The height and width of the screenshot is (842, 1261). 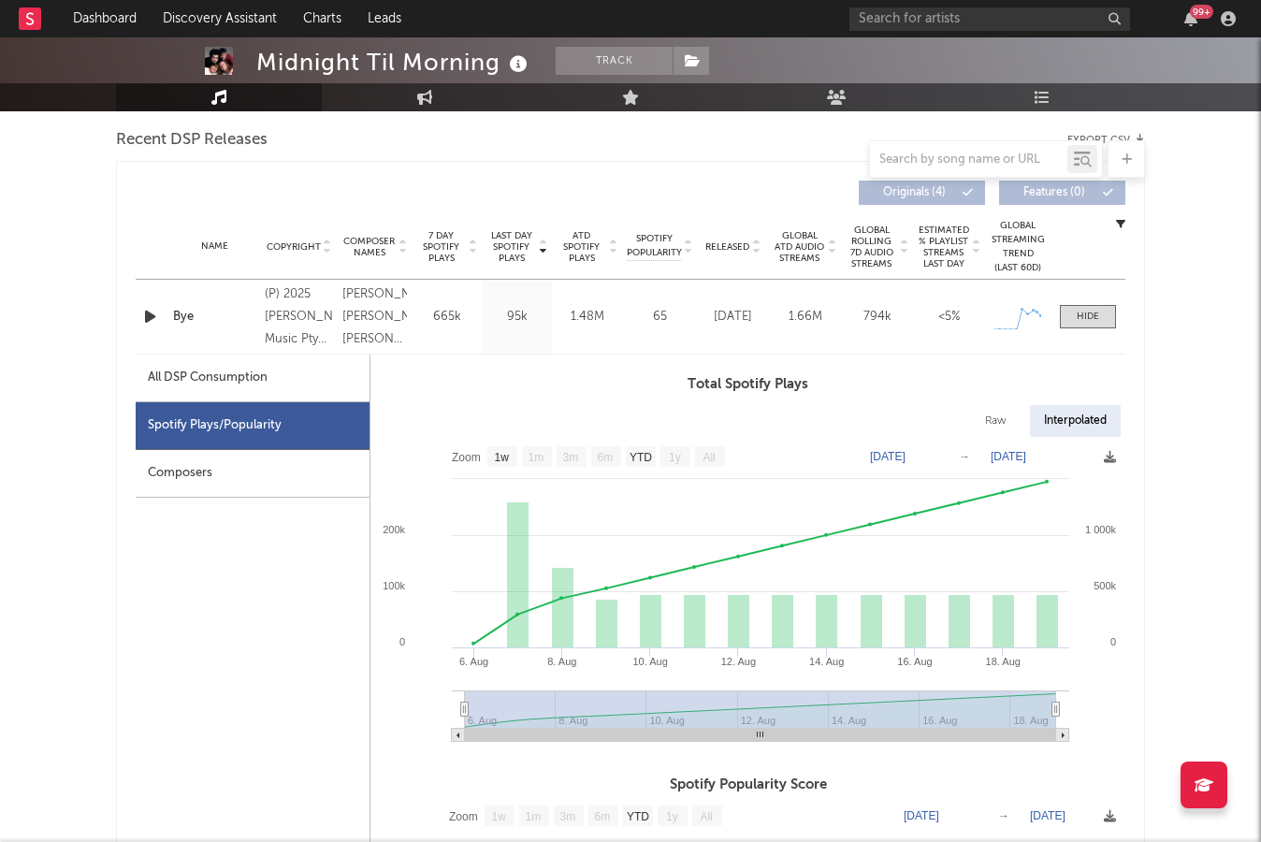 I want to click on span: Composer Names, so click(x=369, y=247).